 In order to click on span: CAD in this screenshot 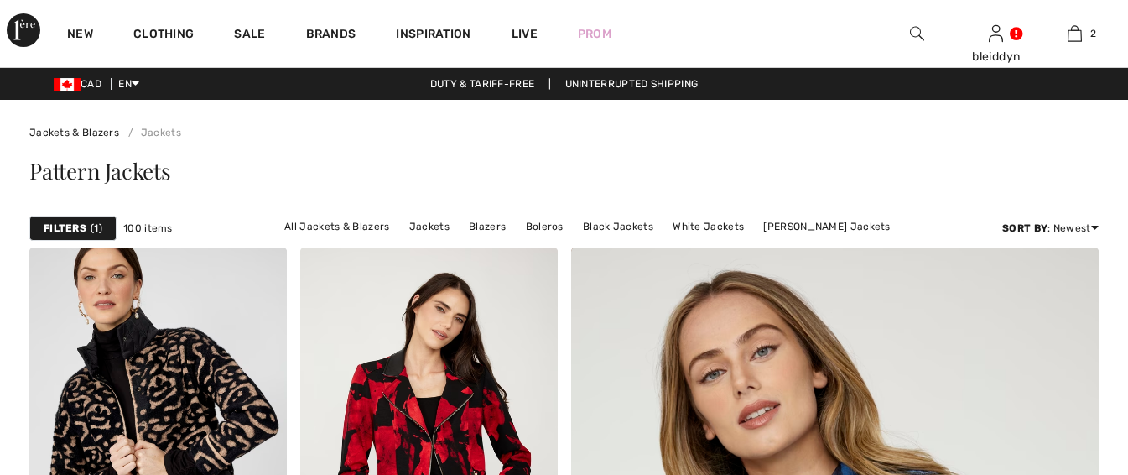, I will do `click(81, 84)`.